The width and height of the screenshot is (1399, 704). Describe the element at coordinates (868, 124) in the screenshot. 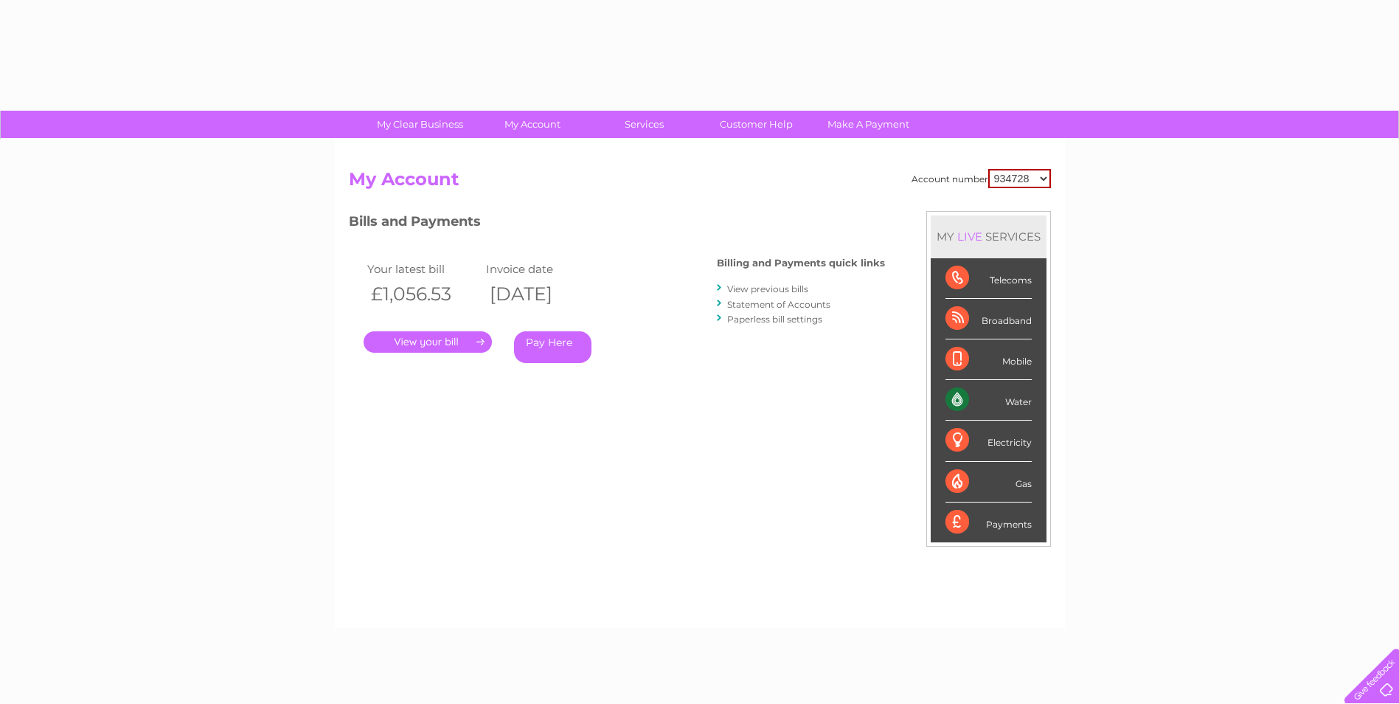

I see `a: Make A Payment` at that location.